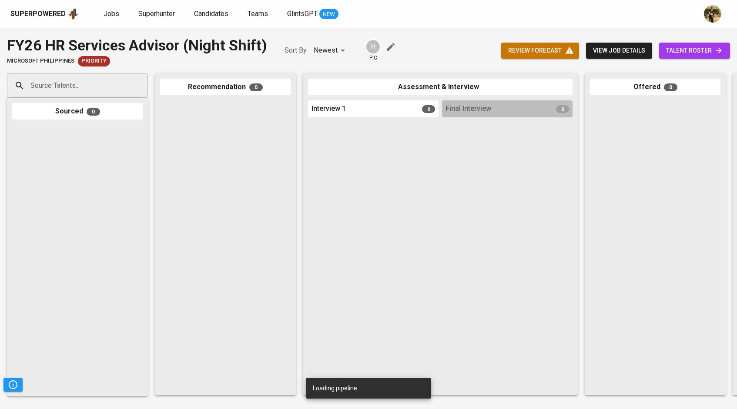 The image size is (737, 409). I want to click on span: Final Interview, so click(468, 109).